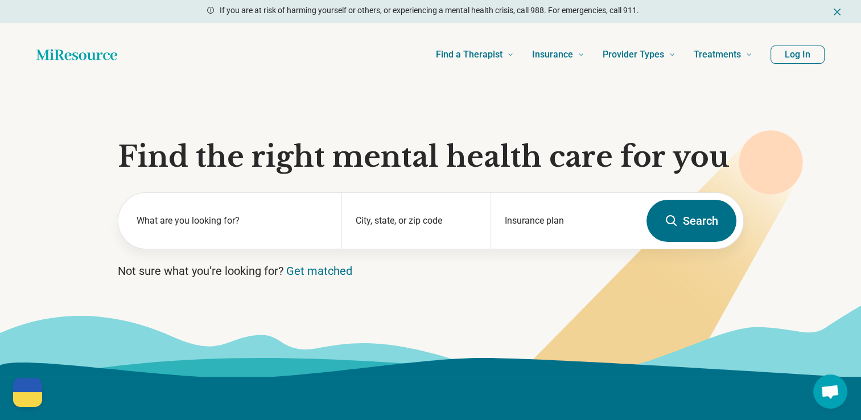  What do you see at coordinates (558, 55) in the screenshot?
I see `a: Insurance` at bounding box center [558, 55].